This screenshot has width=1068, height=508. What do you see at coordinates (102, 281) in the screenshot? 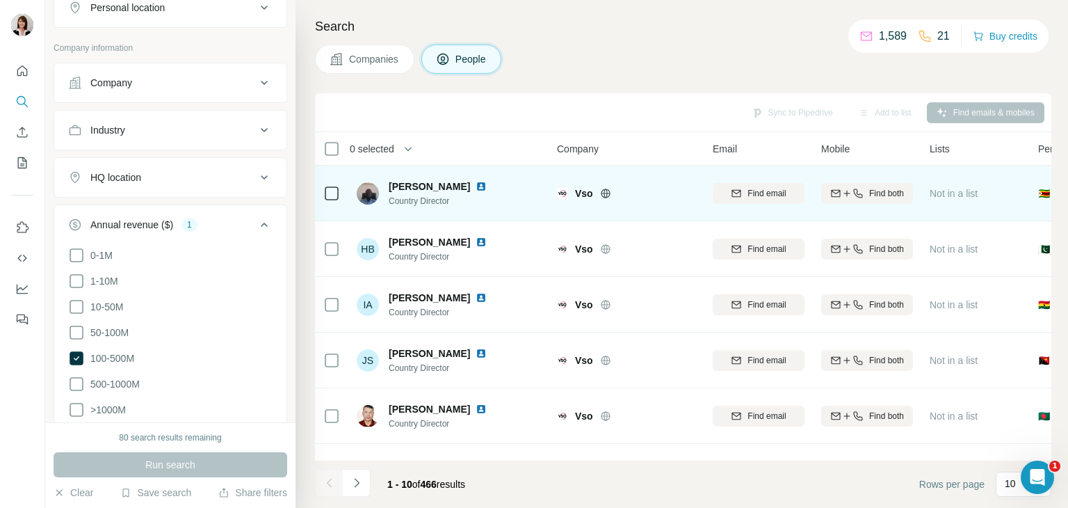
I see `span: 1-10M` at bounding box center [102, 281].